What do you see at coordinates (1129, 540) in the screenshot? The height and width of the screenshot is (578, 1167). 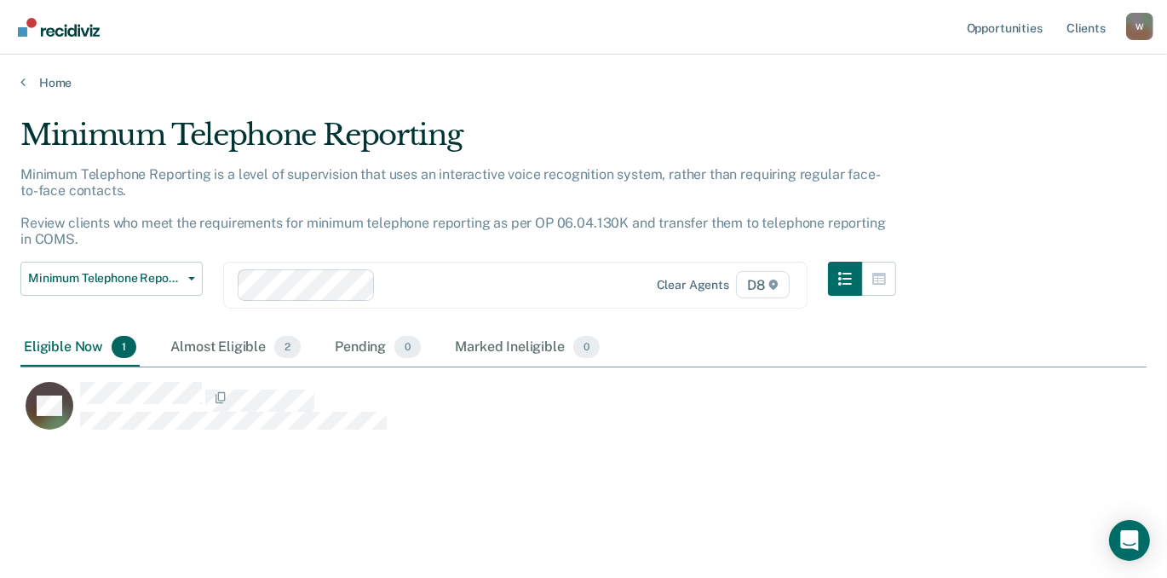 I see `div: Open Intercom Messenger` at bounding box center [1129, 540].